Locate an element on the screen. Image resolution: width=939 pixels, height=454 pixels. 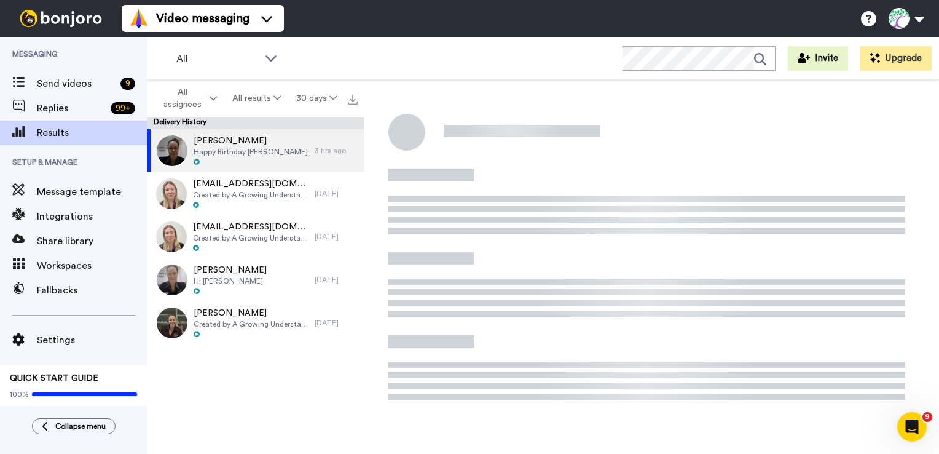
img: 26785a4b-7bdf-4c44-a3e3-25a4153e0f12-thumb.jpg is located at coordinates (171, 237).